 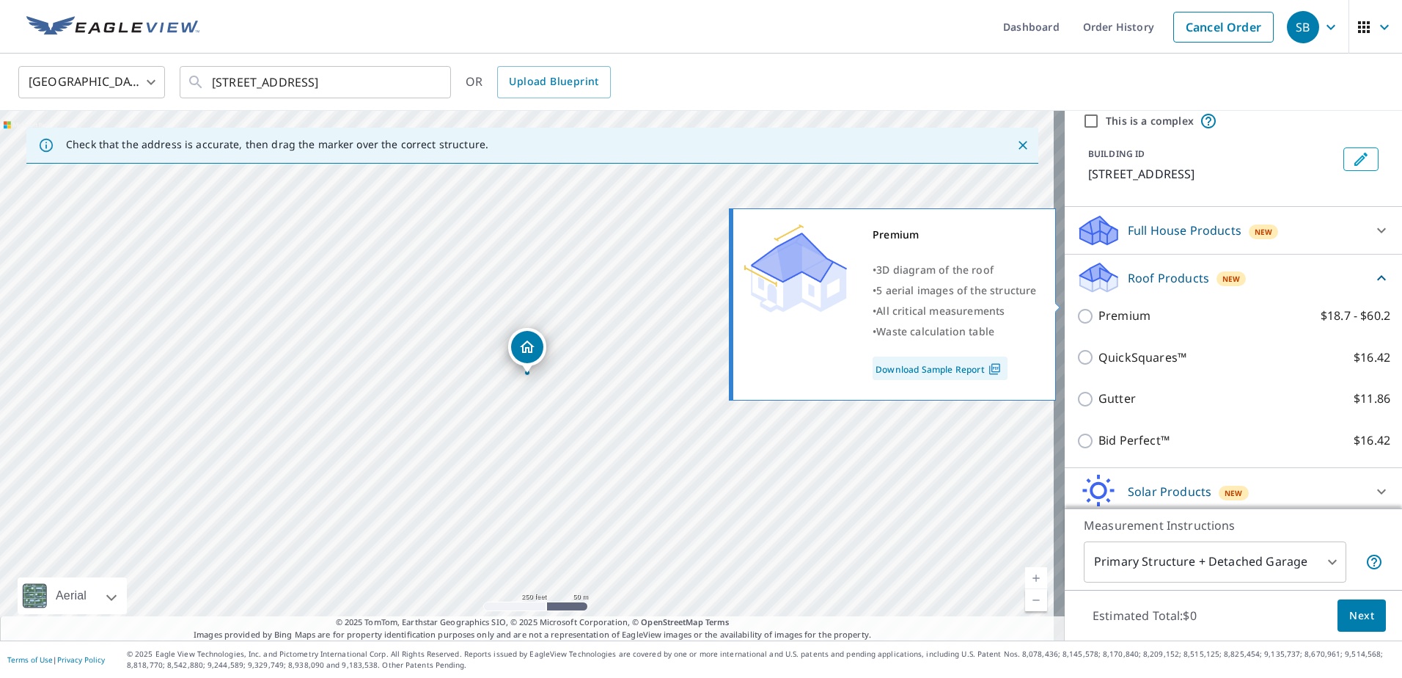 I want to click on span: © 2025 TomTom, Earthstar Geographics SIO, © 2025 Microsoft Corporation, ©, so click(x=533, y=622).